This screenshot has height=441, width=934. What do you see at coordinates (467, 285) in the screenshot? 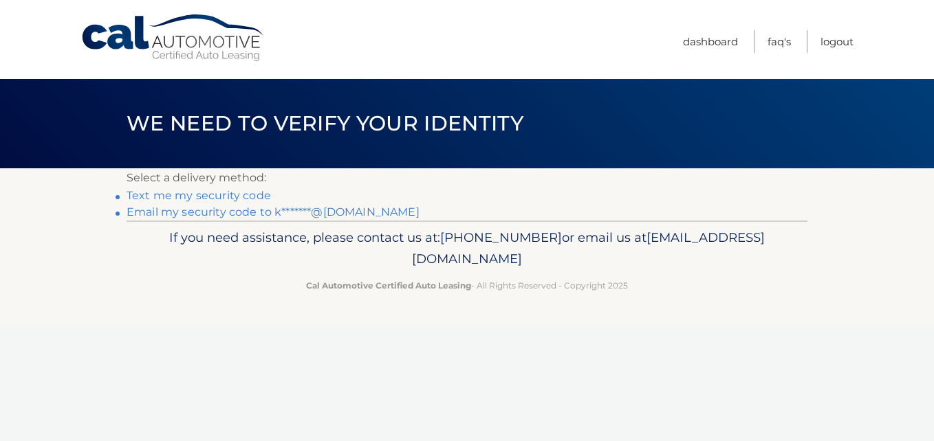
I see `p: - All Rights Reserved - Copyright 2025` at bounding box center [467, 285].